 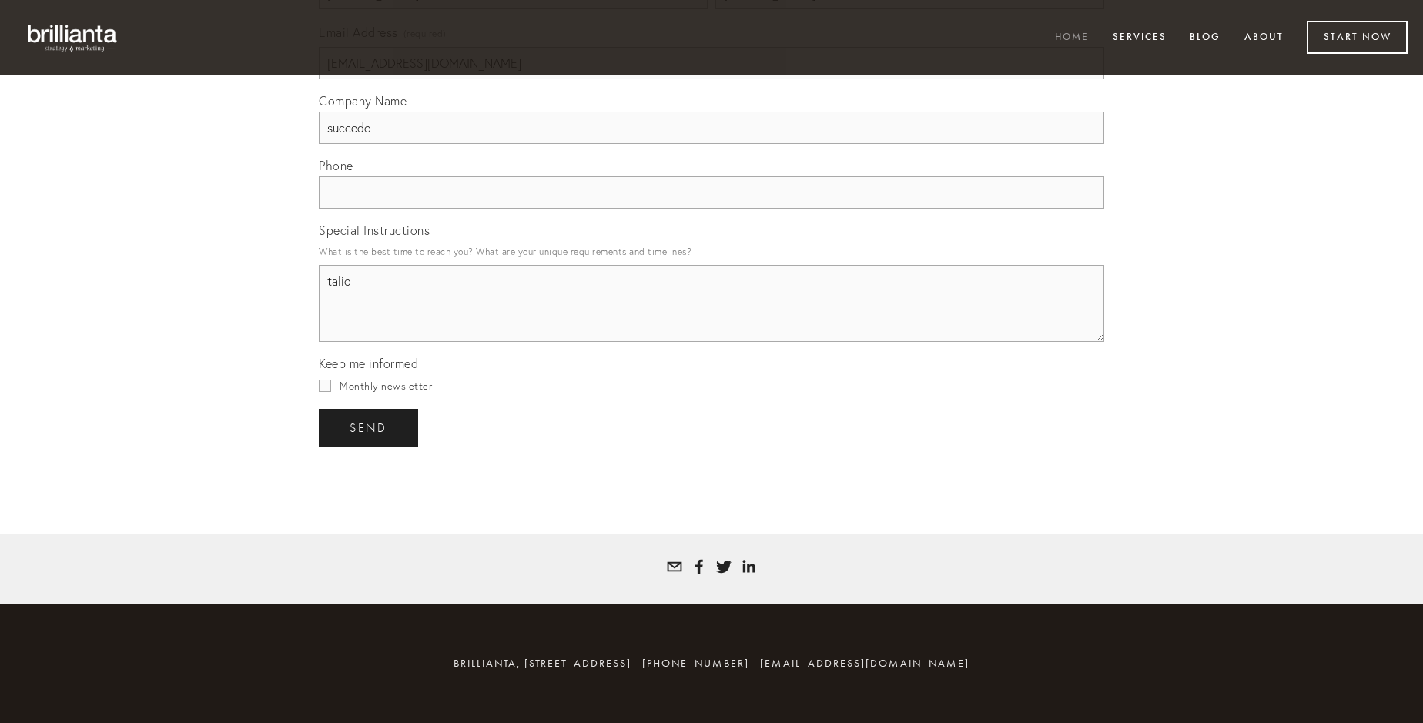 What do you see at coordinates (712, 251) in the screenshot?
I see `p: What is the best time to reach you? What are your unique requirements and timelines?` at bounding box center [712, 251].